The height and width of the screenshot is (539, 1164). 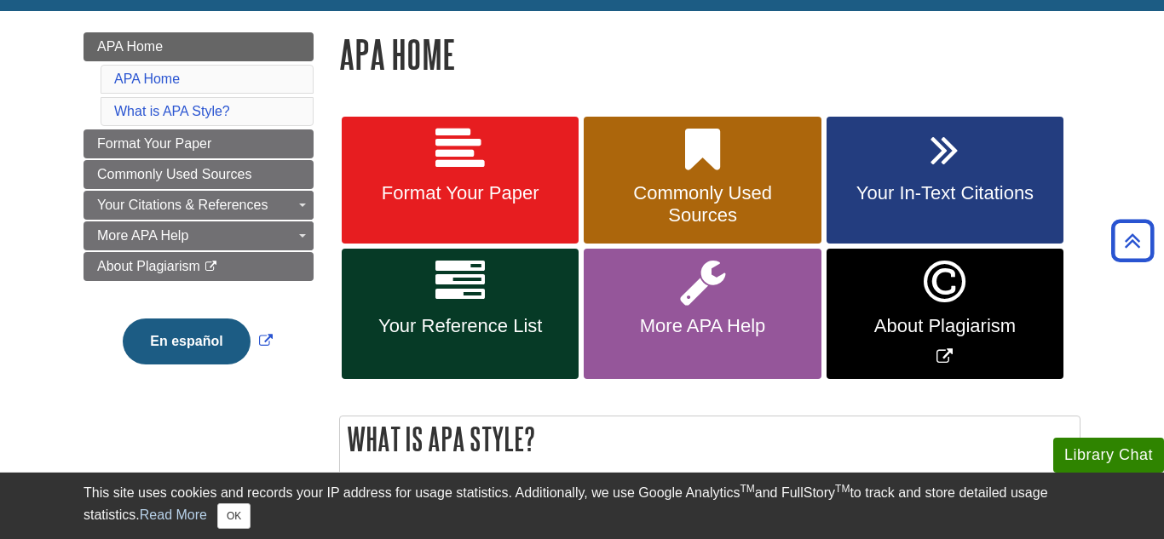 What do you see at coordinates (130, 46) in the screenshot?
I see `span: APA Home` at bounding box center [130, 46].